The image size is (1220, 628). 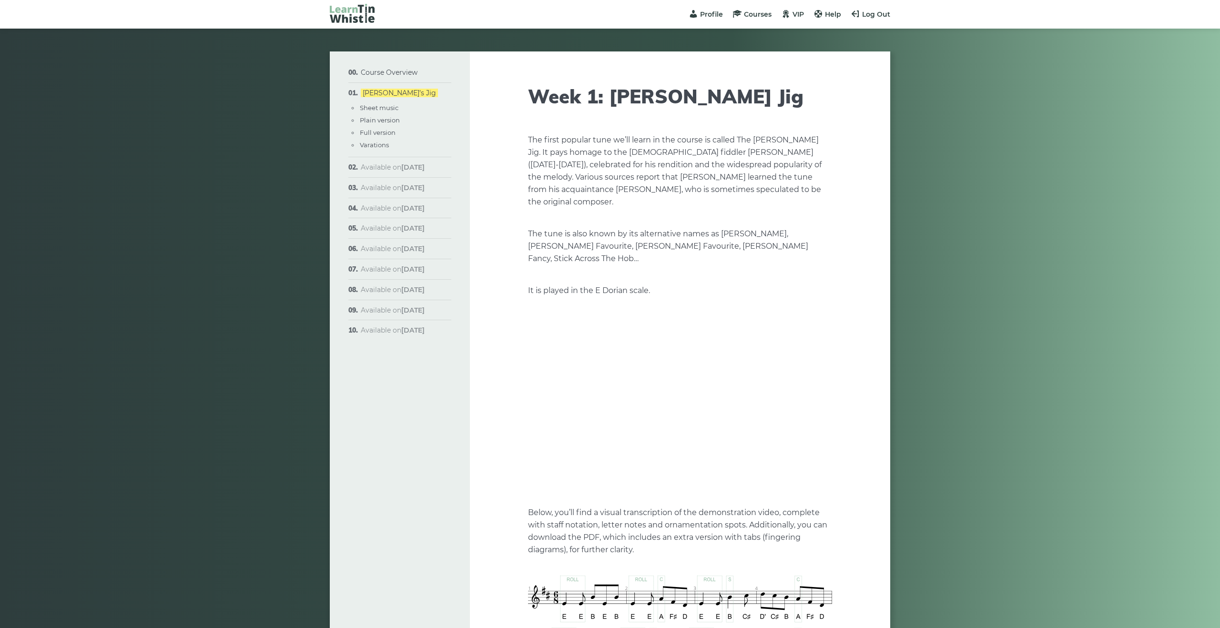 I want to click on span: Help, so click(x=833, y=14).